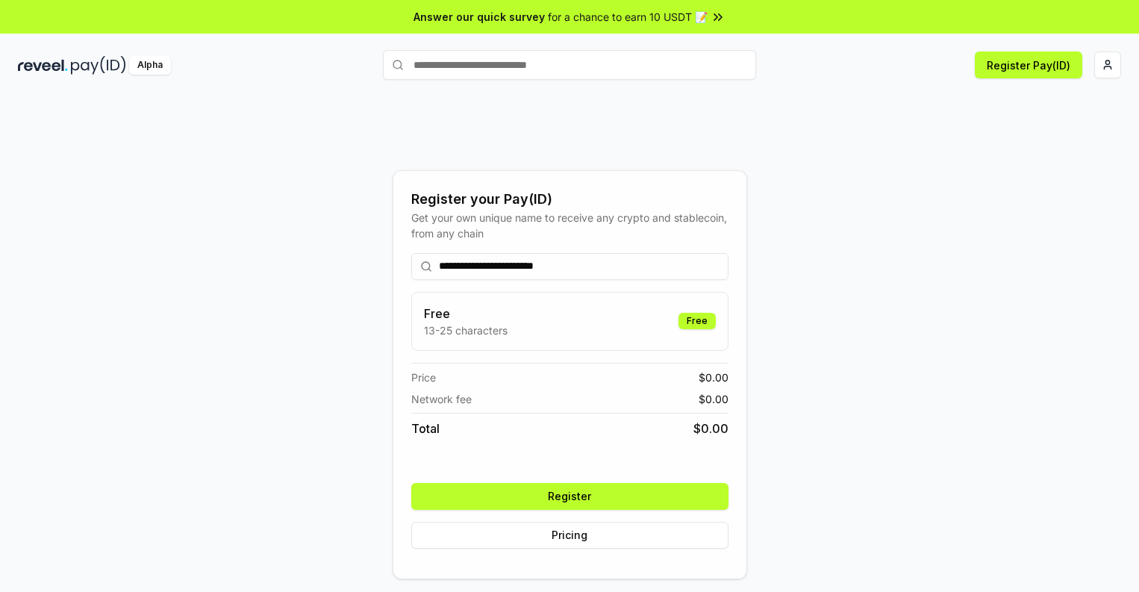  Describe the element at coordinates (466, 330) in the screenshot. I see `p: 13-25 characters` at that location.